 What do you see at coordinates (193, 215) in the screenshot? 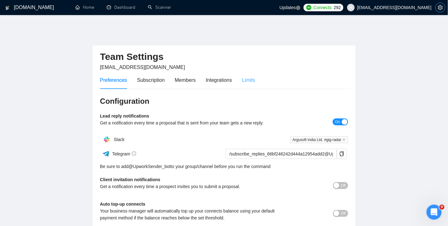
I see `div: Your business manager will automatically top up your connects balance using your default payment ...` at bounding box center [193, 215].